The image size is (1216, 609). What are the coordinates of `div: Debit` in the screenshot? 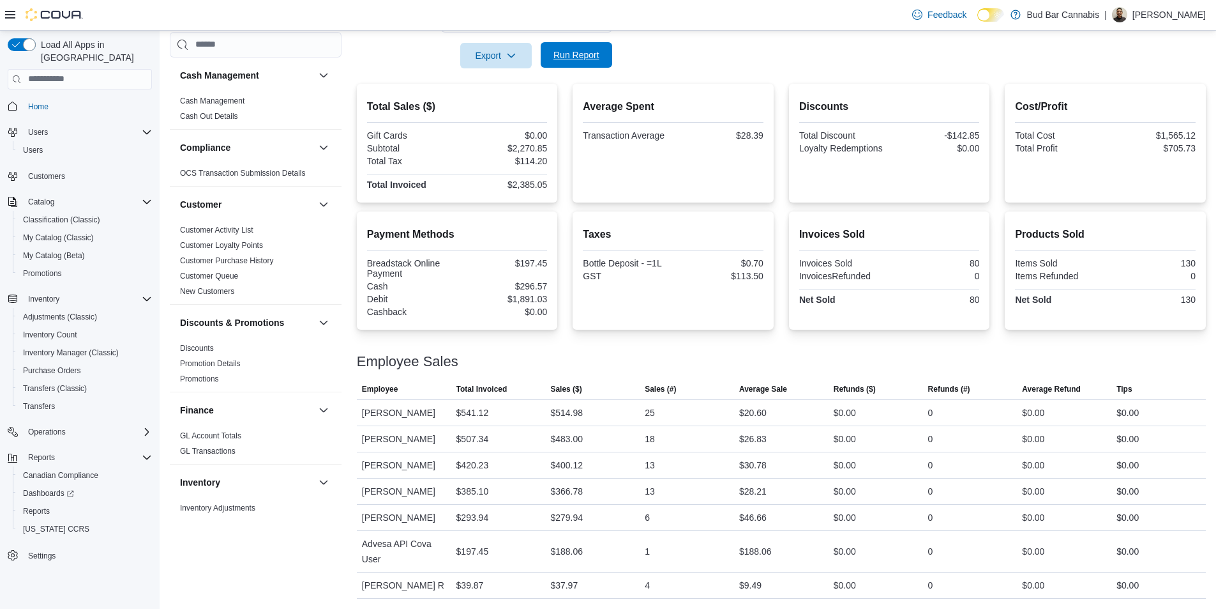 It's located at (411, 299).